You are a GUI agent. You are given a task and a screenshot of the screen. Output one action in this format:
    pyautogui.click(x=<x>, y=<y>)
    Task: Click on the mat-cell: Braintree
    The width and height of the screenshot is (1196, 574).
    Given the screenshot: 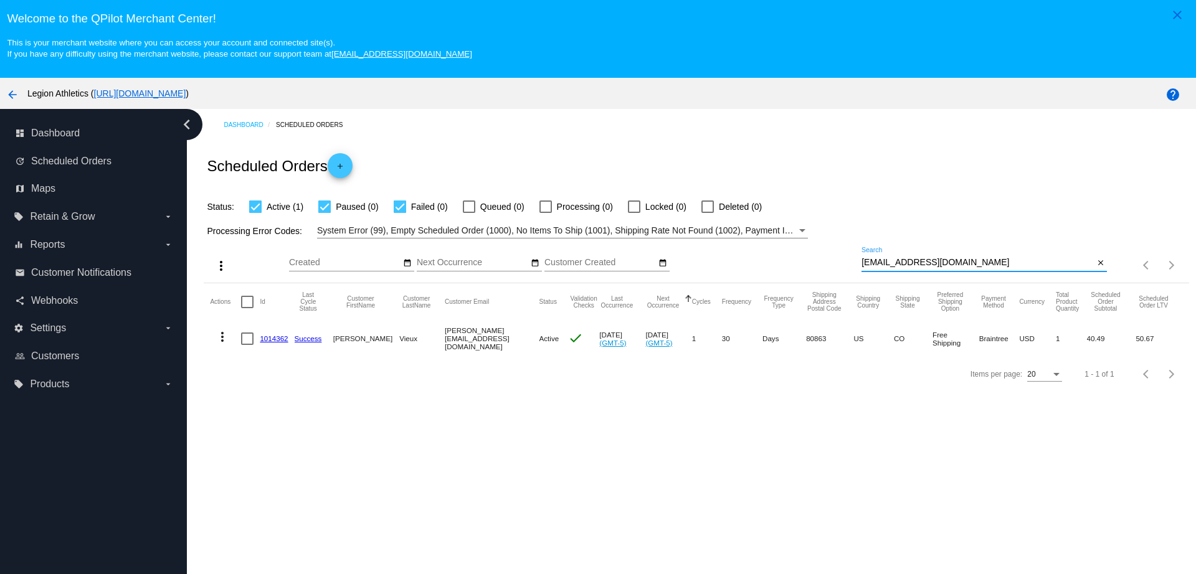 What is the action you would take?
    pyautogui.click(x=999, y=339)
    